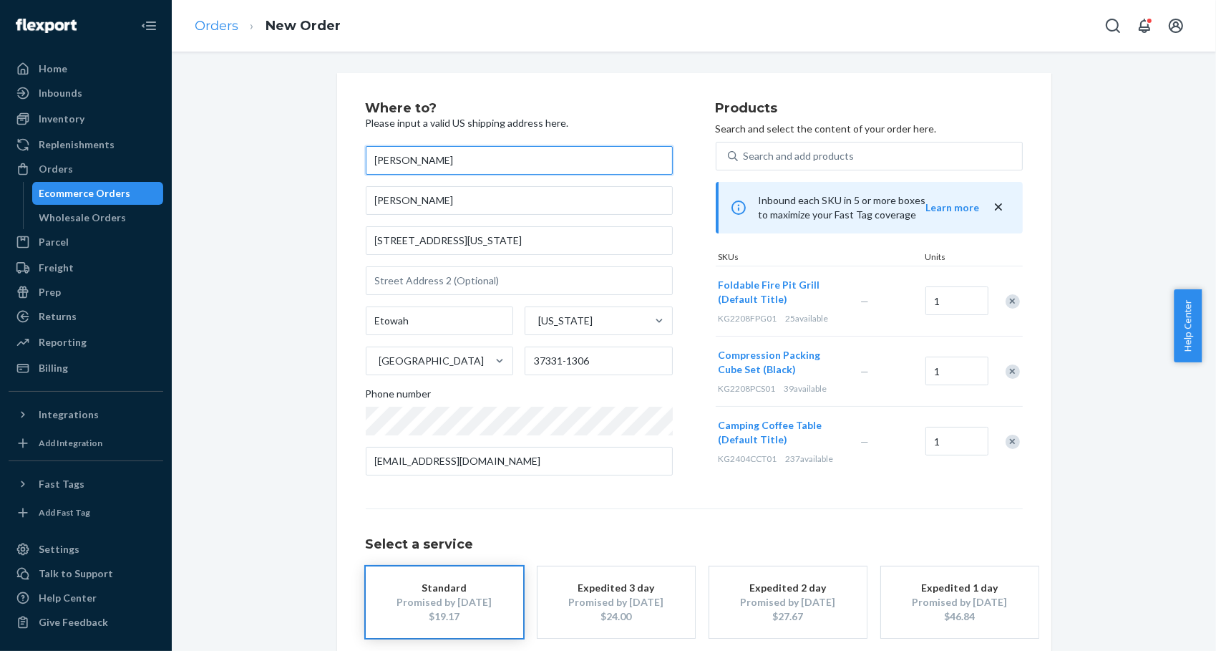  What do you see at coordinates (747, 388) in the screenshot?
I see `span: KG2208PCS01` at bounding box center [747, 388].